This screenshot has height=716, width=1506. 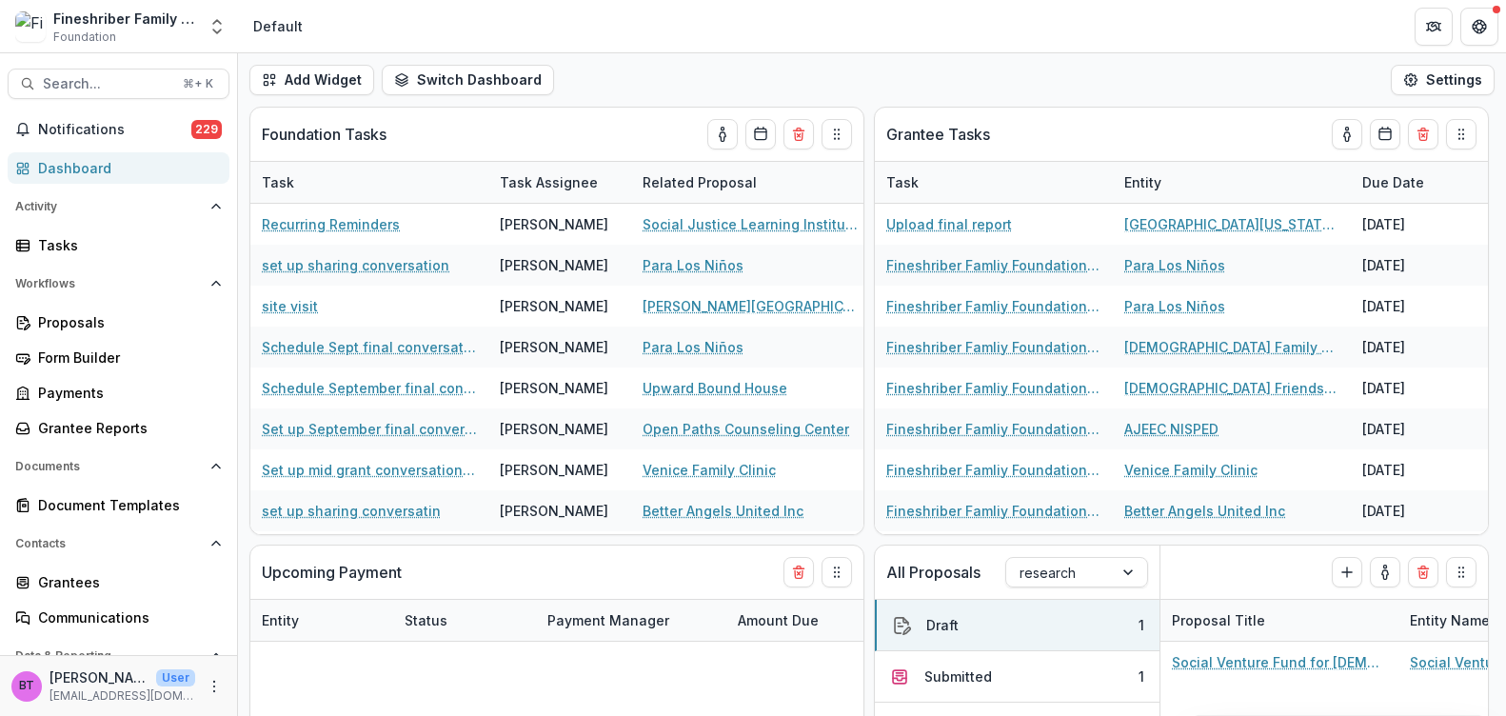 What do you see at coordinates (118, 284) in the screenshot?
I see `button: Open Workflows` at bounding box center [118, 284].